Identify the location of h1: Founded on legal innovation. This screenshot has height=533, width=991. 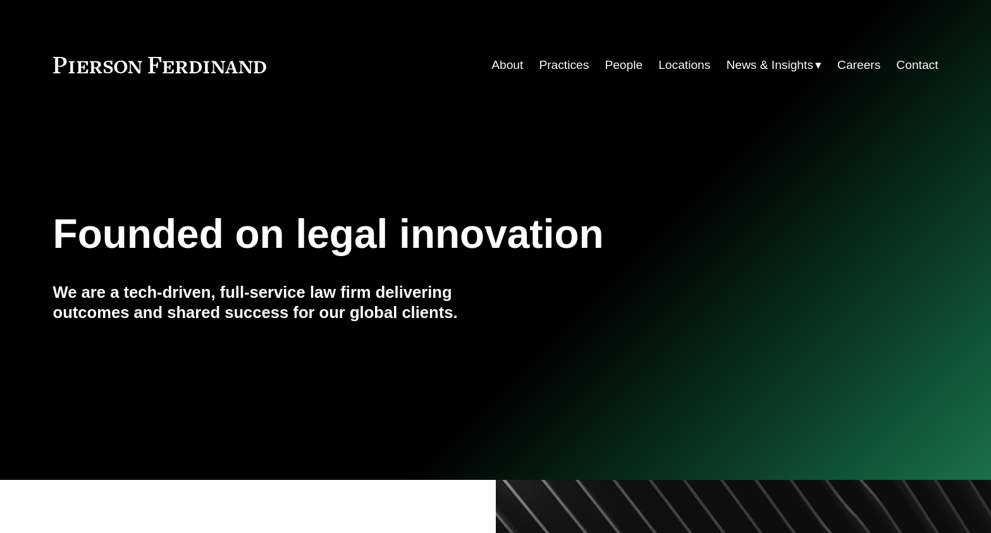
(422, 234).